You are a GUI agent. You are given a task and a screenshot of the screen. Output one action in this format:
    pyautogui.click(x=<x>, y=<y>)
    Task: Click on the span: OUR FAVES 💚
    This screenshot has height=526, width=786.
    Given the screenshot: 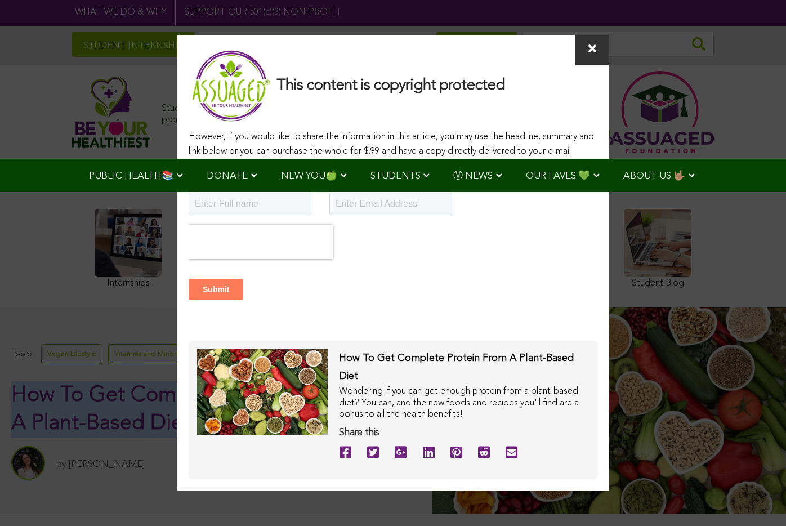 What is the action you would take?
    pyautogui.click(x=558, y=176)
    